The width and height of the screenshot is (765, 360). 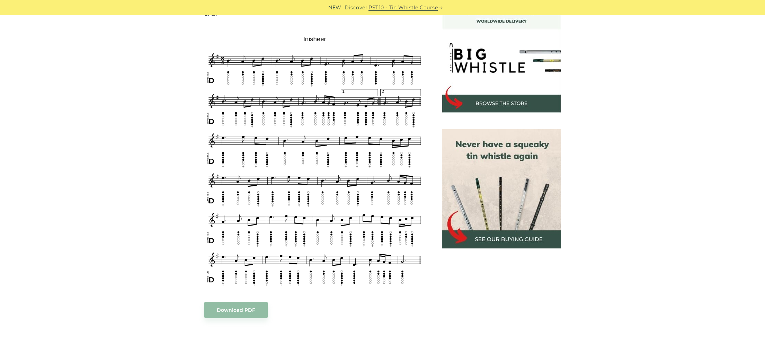 I want to click on img: Inisheer Tin Whistle Tab & Sheet Music, so click(x=315, y=160).